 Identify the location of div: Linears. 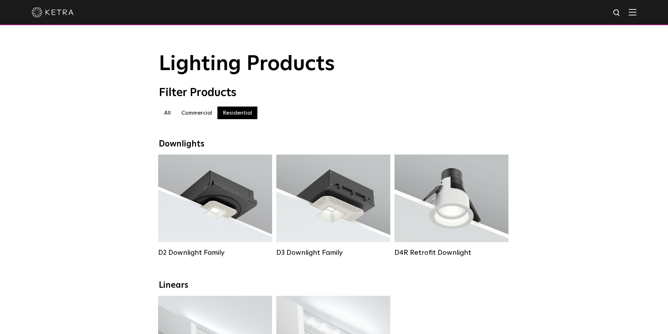
(334, 285).